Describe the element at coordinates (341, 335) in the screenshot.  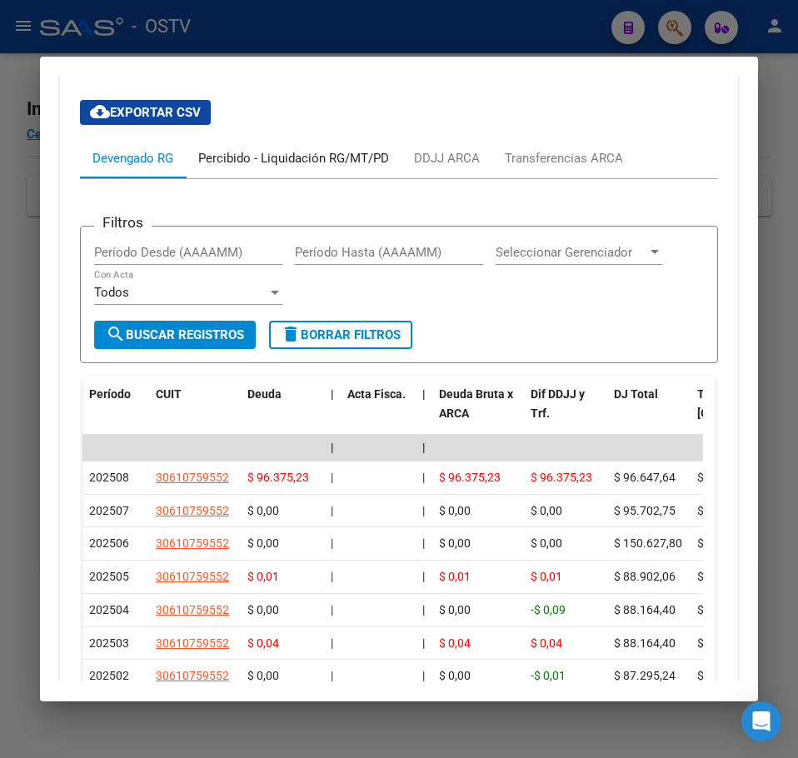
I see `button: Borrar Filtros` at that location.